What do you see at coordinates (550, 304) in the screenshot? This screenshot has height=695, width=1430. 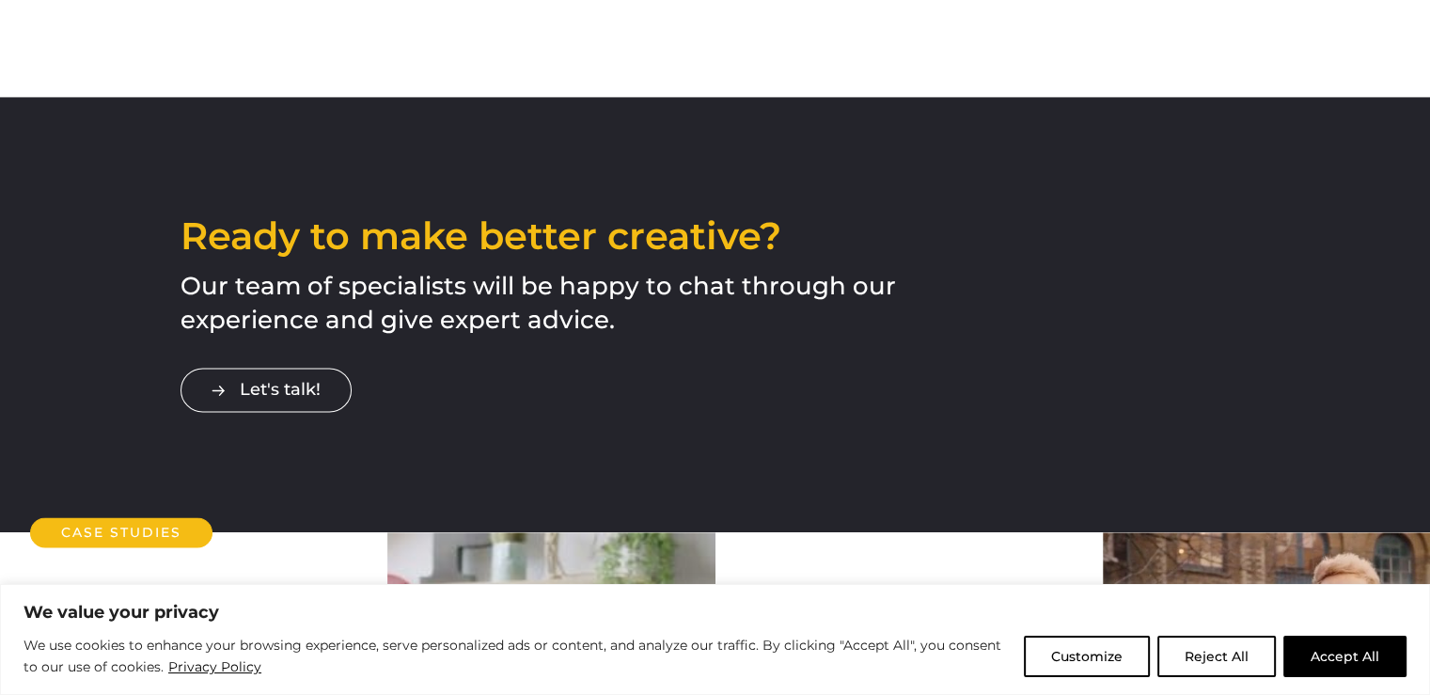 I see `p: Our team of specialists will be happy to chat through our experience and give expert advice.` at bounding box center [550, 304].